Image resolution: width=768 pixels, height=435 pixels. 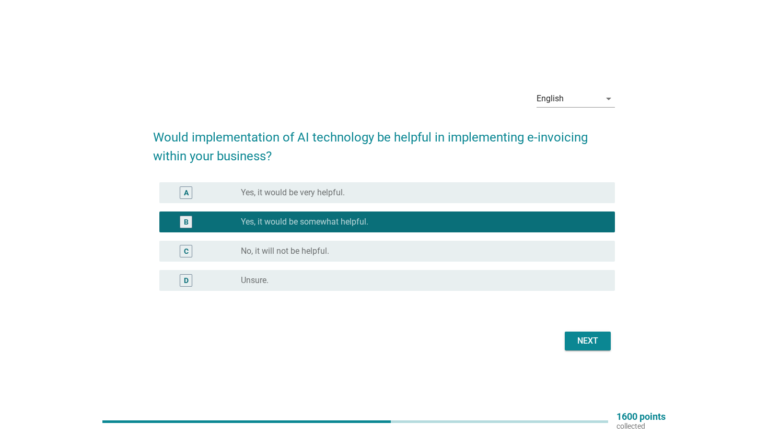 What do you see at coordinates (550, 99) in the screenshot?
I see `div: English` at bounding box center [550, 99].